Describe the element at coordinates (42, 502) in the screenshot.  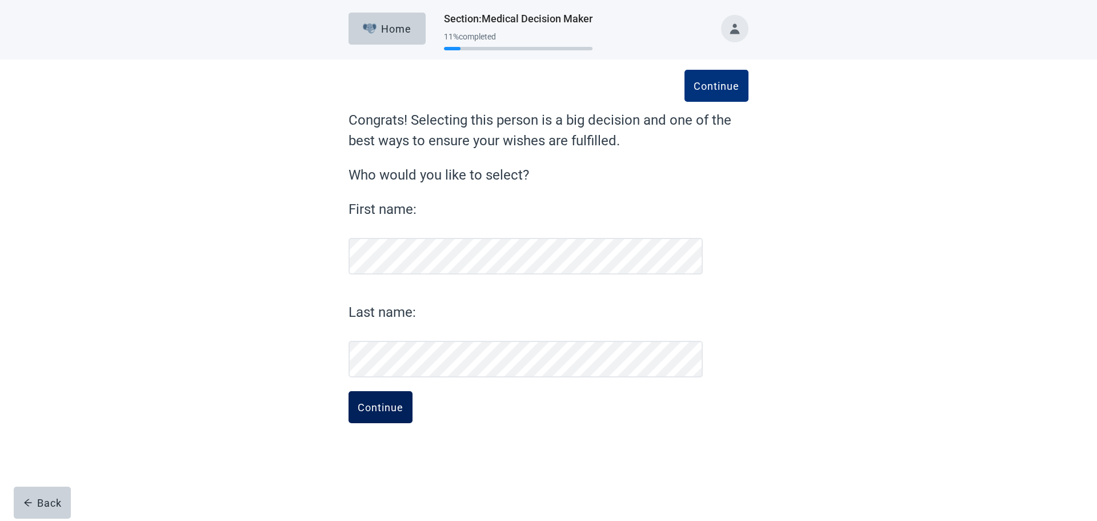
I see `div: Back` at that location.